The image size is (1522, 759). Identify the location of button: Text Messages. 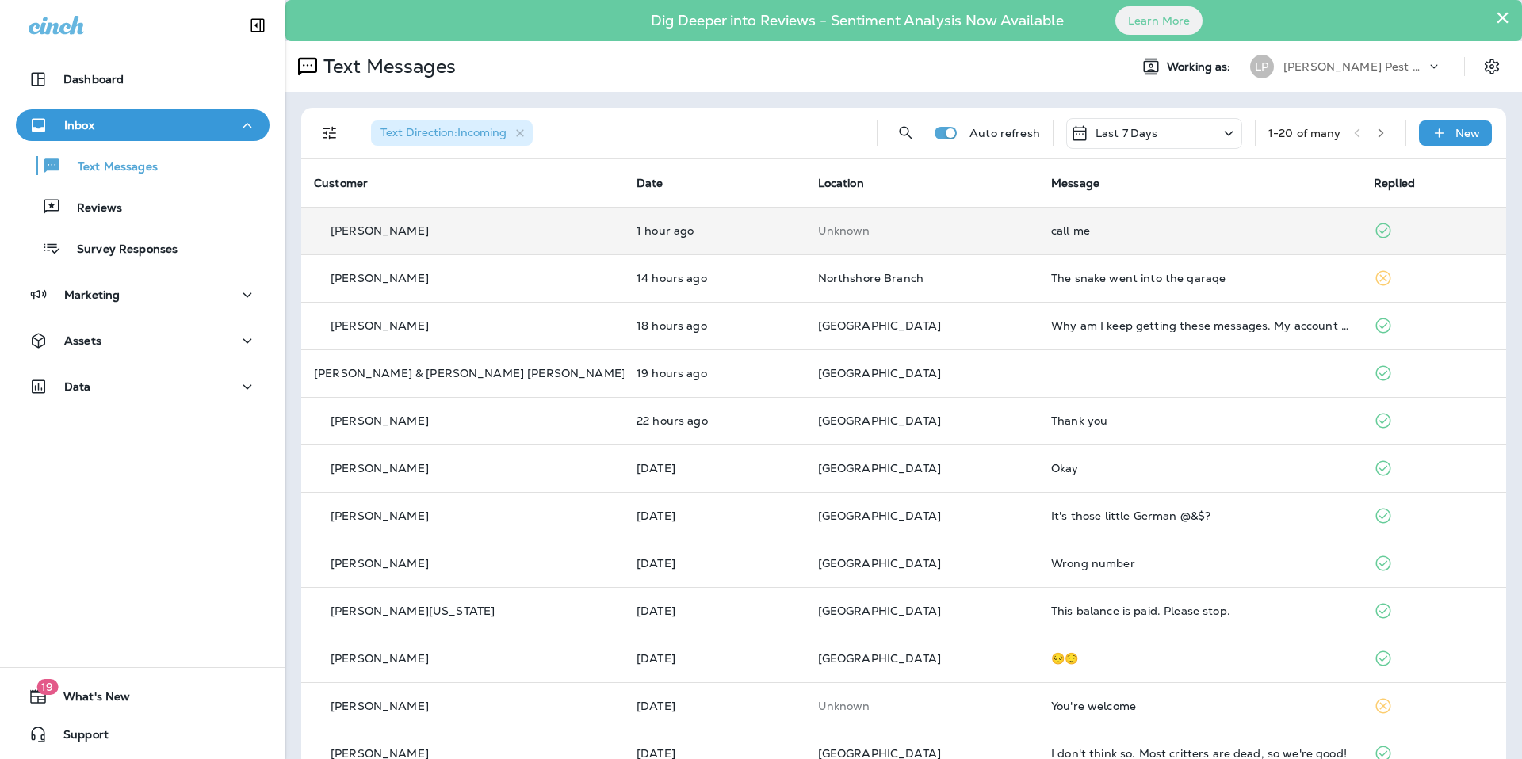
(143, 166).